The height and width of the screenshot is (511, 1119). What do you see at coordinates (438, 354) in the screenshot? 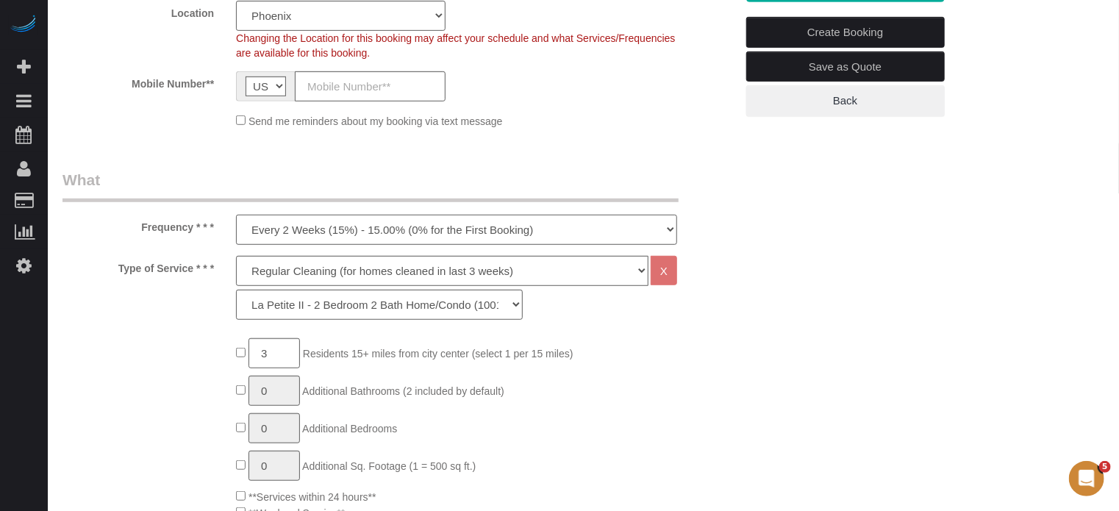
I see `span: Residents 15+ miles from city center (select 1 per 15 miles)` at bounding box center [438, 354].